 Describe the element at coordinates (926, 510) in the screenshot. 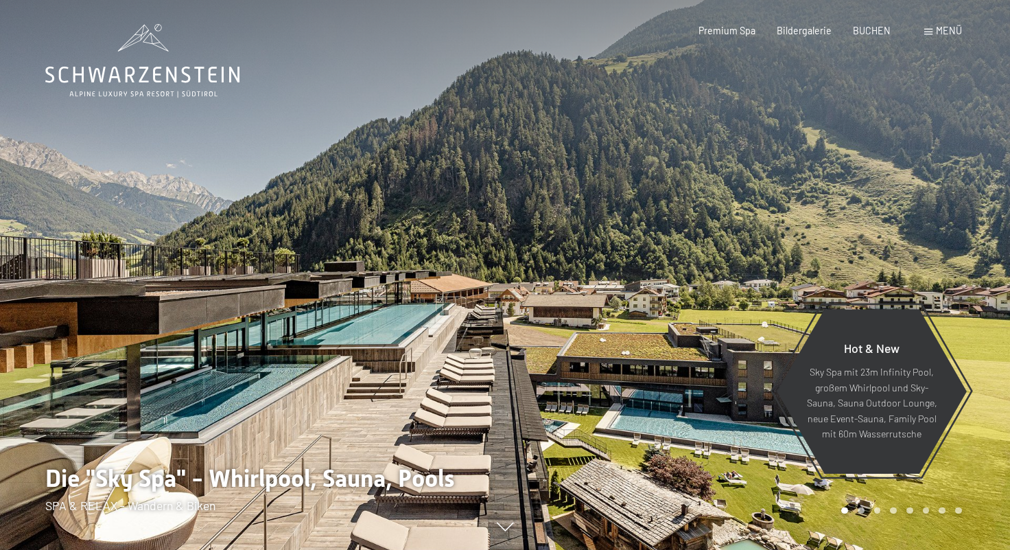

I see `div: Carousel Page 6` at that location.